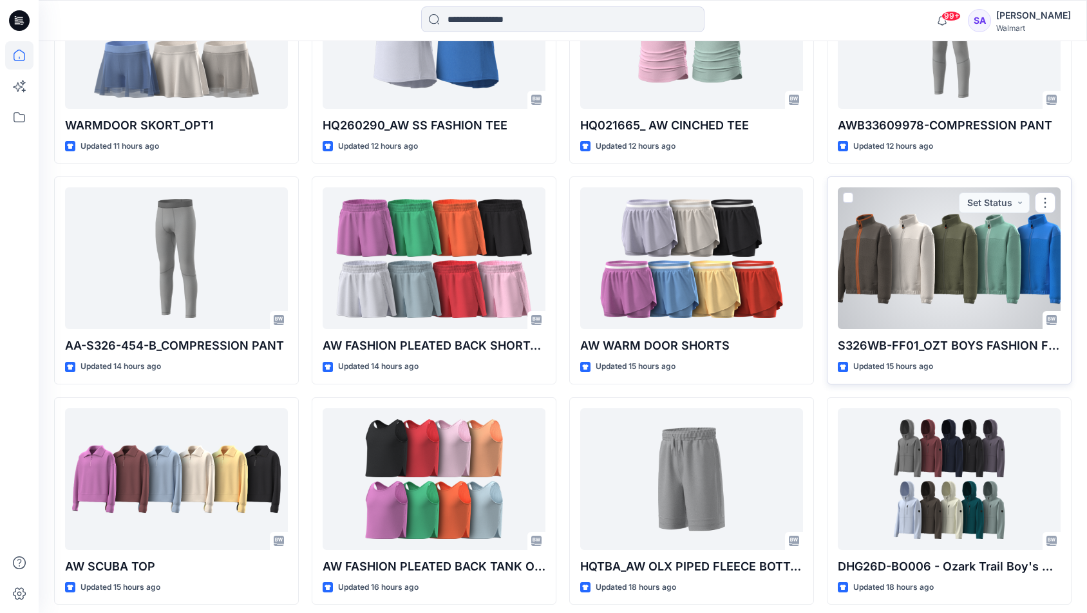  I want to click on a: AA-S326-454-B_COMPRESSION PANT, so click(176, 258).